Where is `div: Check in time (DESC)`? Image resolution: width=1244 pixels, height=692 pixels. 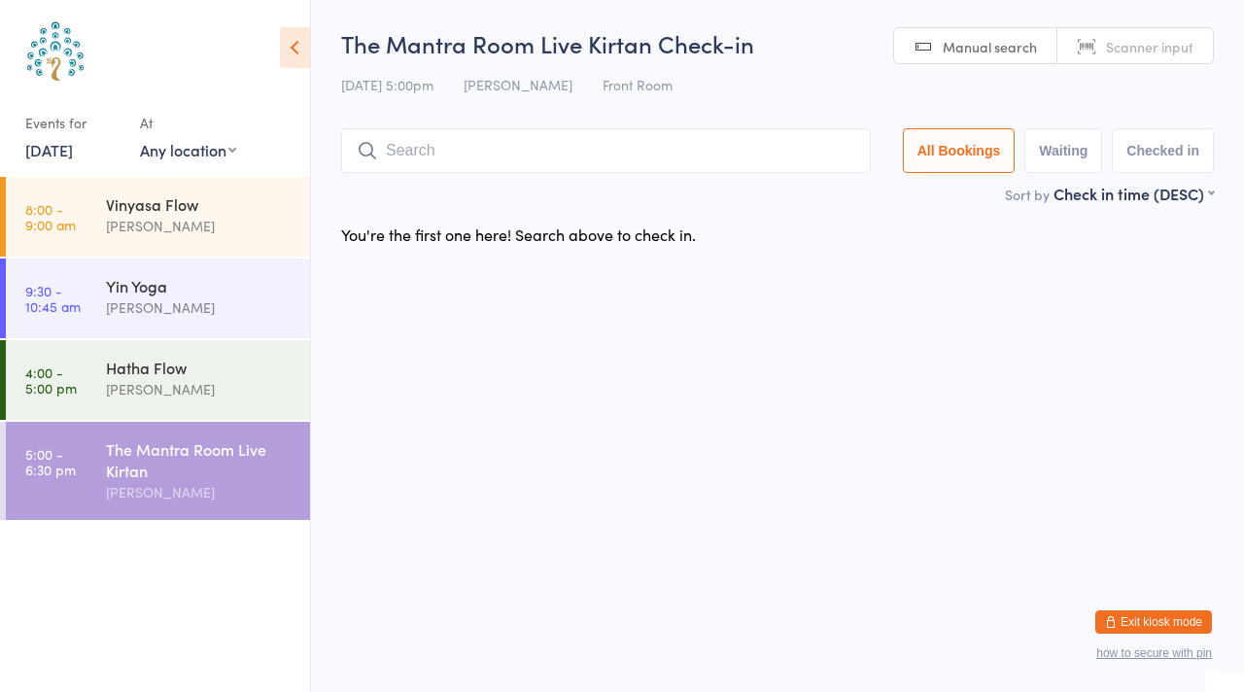
div: Check in time (DESC) is located at coordinates (1133, 193).